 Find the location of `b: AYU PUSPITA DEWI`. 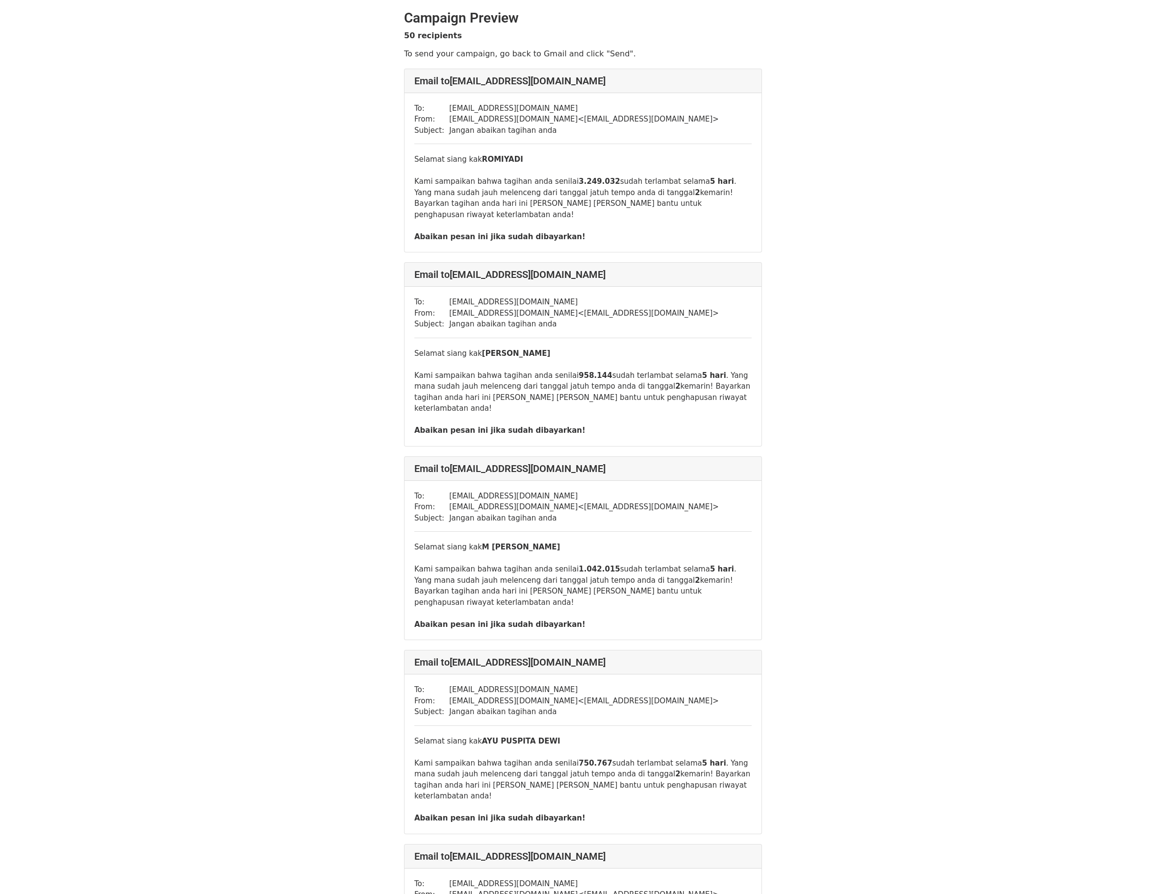

b: AYU PUSPITA DEWI is located at coordinates (521, 741).